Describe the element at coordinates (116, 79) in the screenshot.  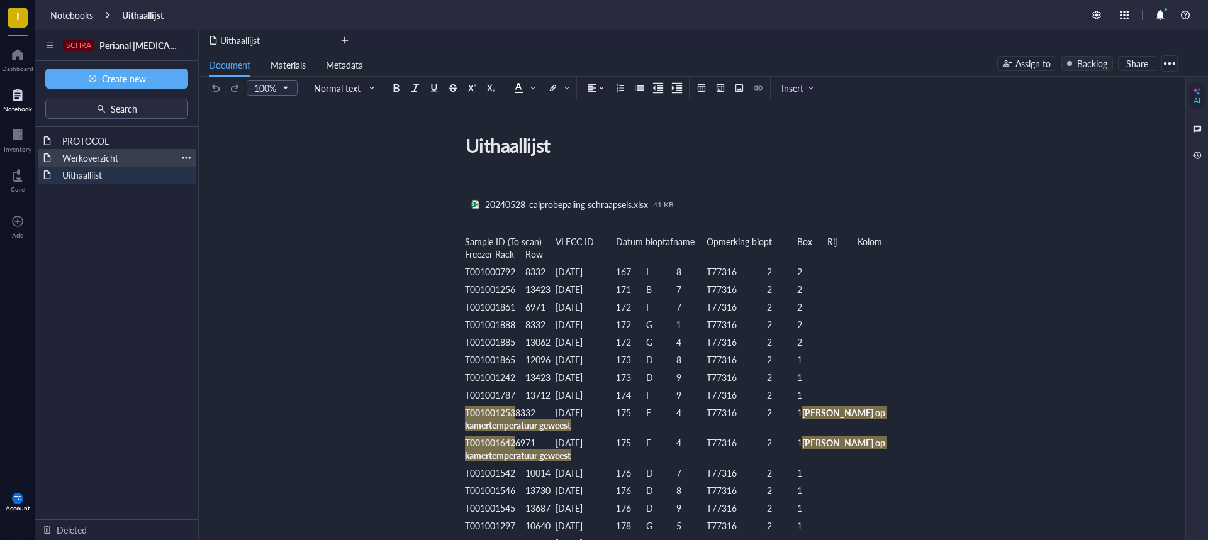
I see `button: Create new` at that location.